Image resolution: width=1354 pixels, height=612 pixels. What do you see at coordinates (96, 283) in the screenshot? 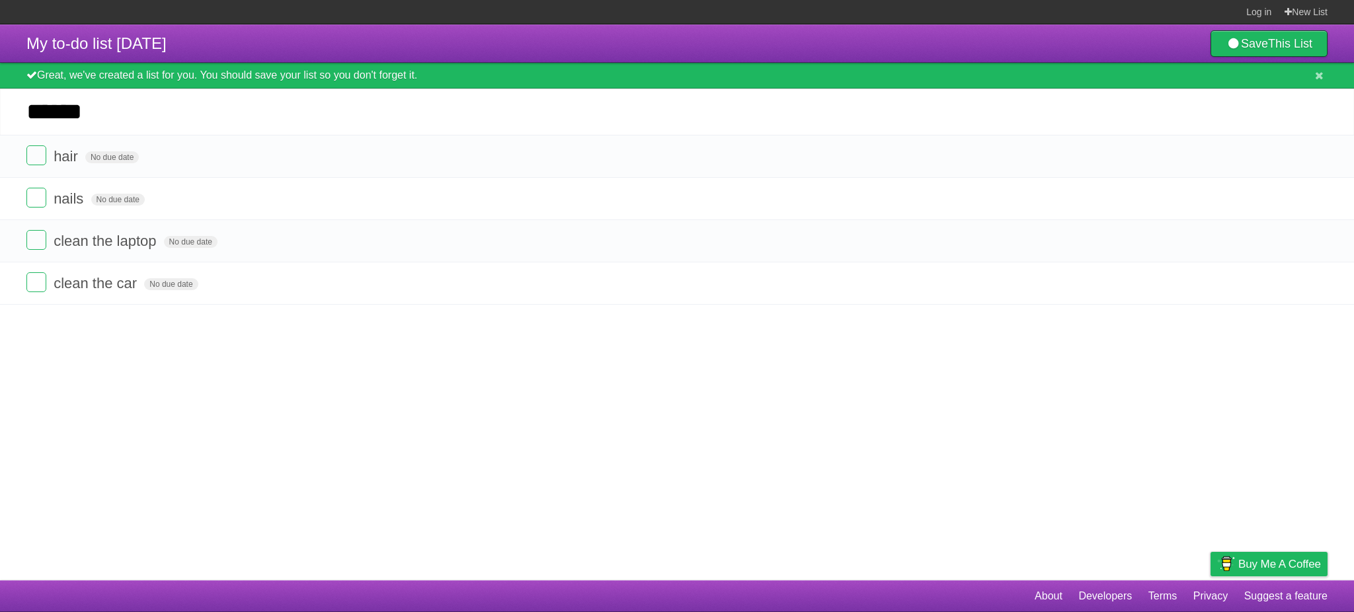
I see `span: clean the car` at bounding box center [96, 283].